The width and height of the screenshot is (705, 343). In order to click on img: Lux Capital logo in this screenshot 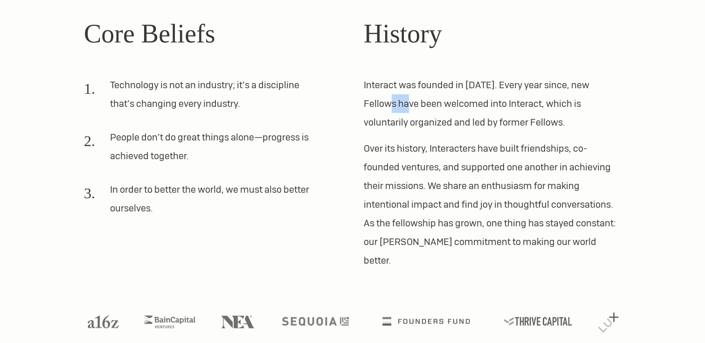, I will do `click(608, 322)`.